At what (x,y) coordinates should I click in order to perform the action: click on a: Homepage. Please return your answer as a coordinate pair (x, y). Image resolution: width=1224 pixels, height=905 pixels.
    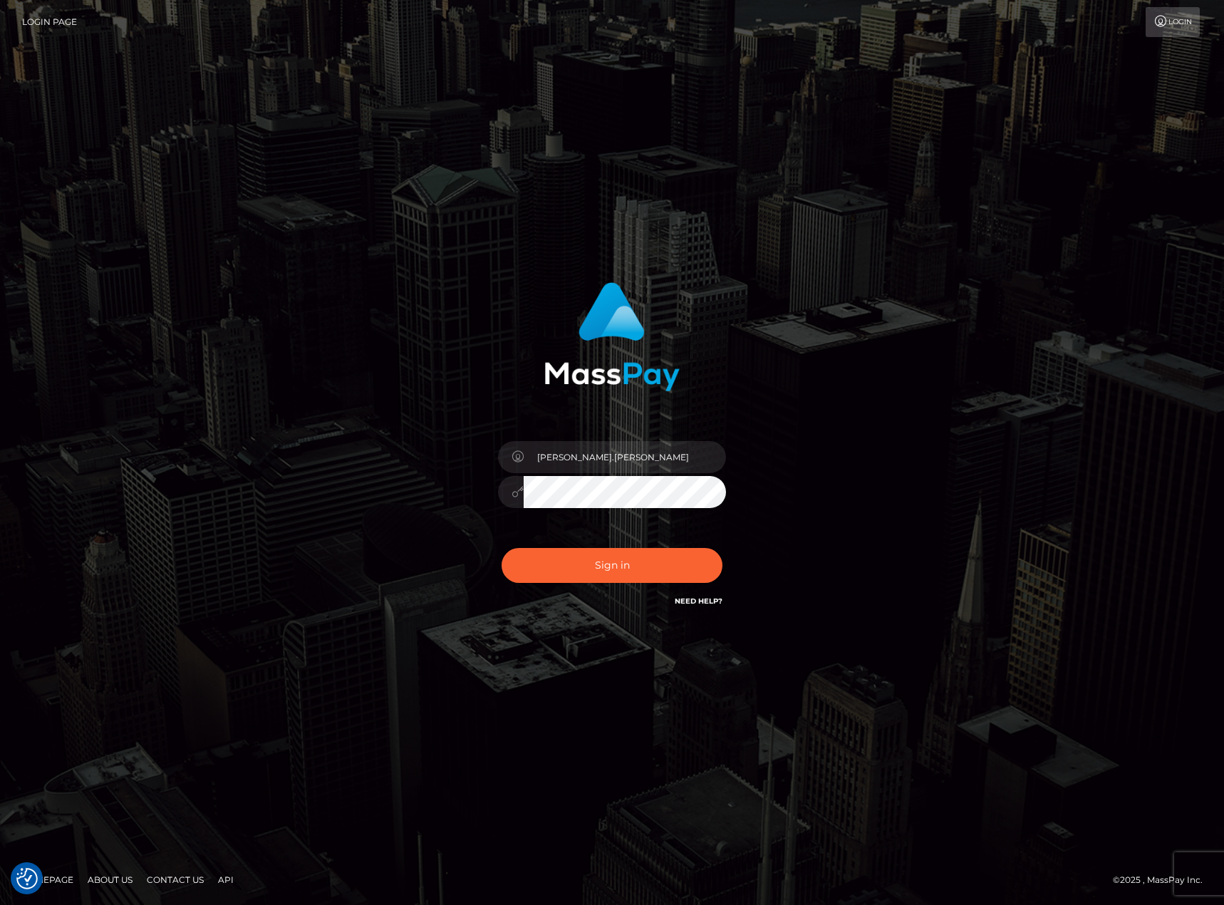
    Looking at the image, I should click on (47, 879).